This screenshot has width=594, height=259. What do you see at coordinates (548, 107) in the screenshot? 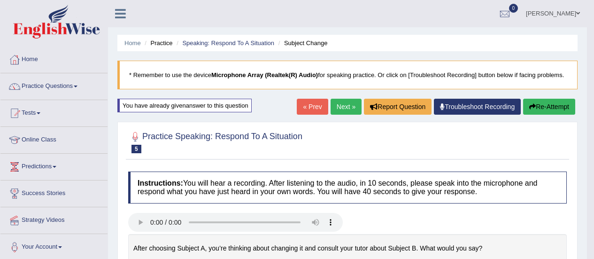
I see `button: Re-Attempt` at bounding box center [548, 107].